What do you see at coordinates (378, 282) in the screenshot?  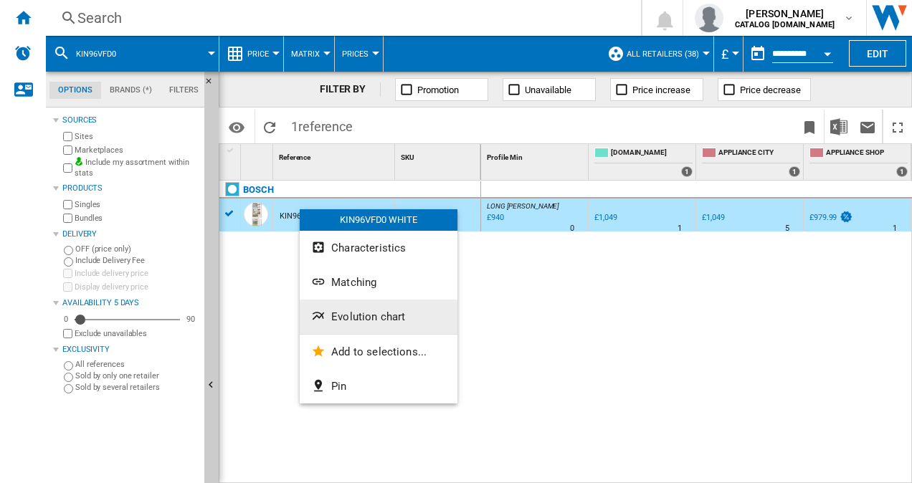 I see `button: Matching` at bounding box center [378, 282].